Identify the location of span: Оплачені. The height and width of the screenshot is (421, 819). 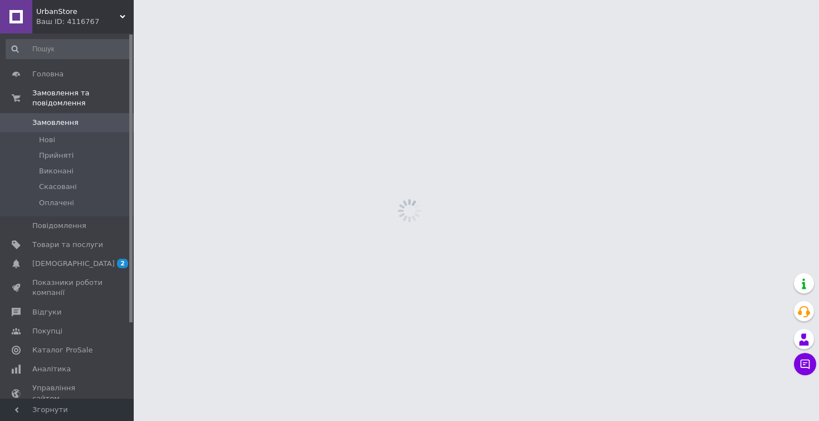
(56, 203).